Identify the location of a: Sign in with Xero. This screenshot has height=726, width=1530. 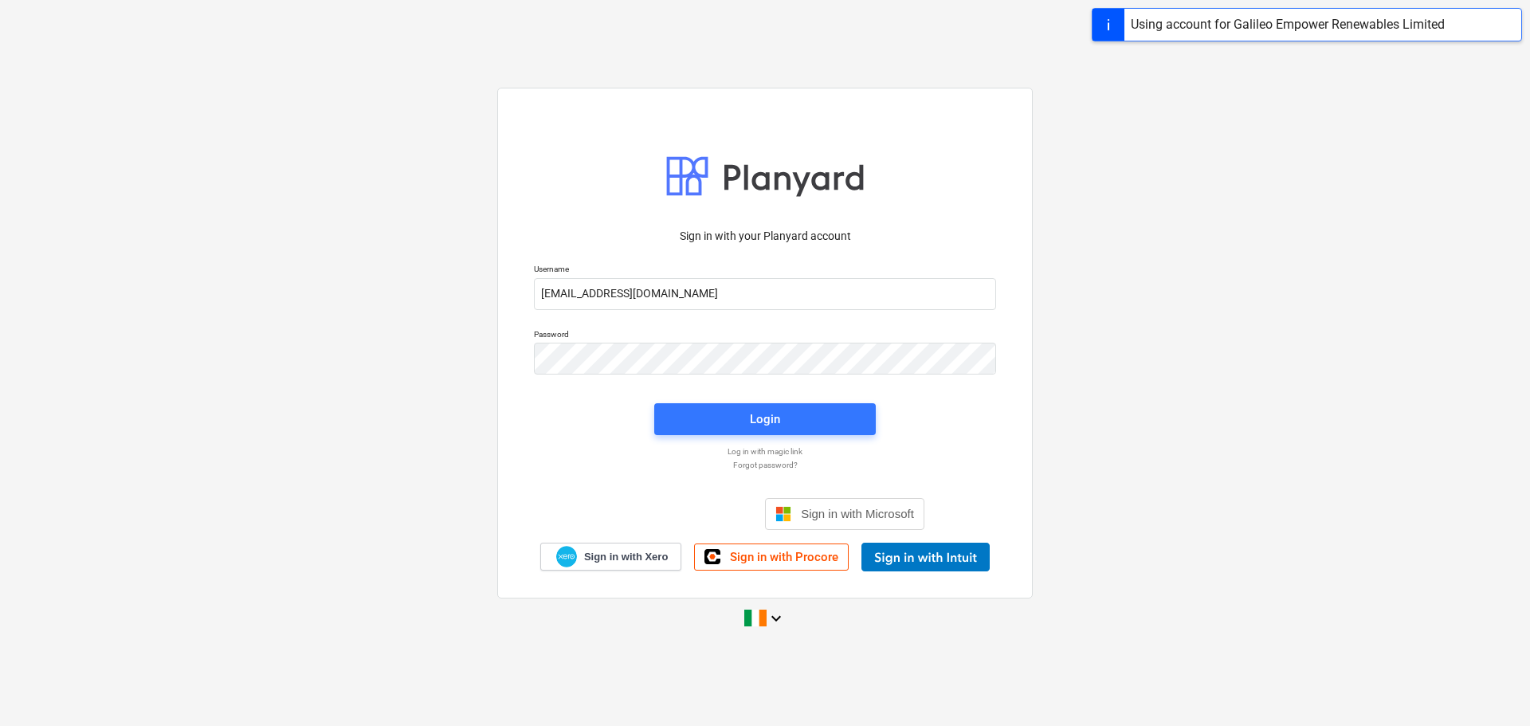
(611, 556).